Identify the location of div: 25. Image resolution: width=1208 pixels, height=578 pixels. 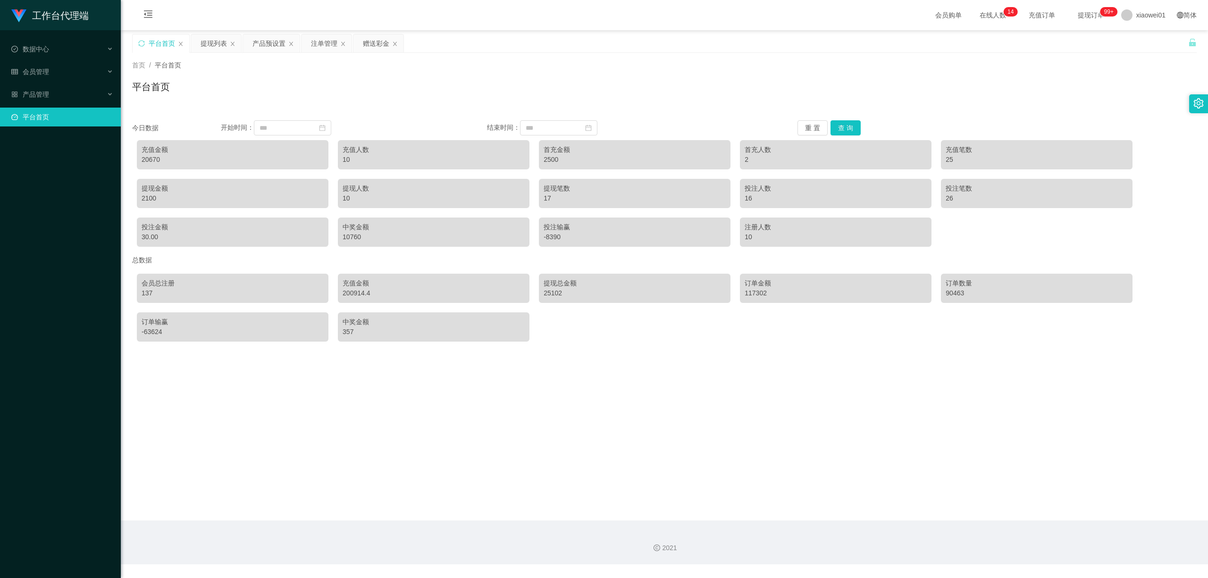
(1037, 159).